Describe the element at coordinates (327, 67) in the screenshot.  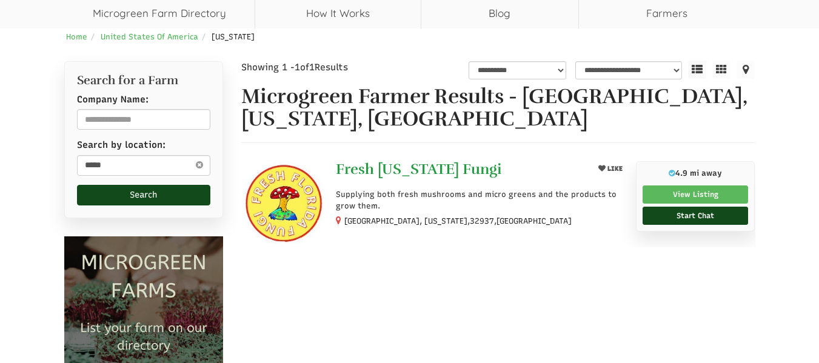
I see `div: Showing 1 - of Results` at that location.